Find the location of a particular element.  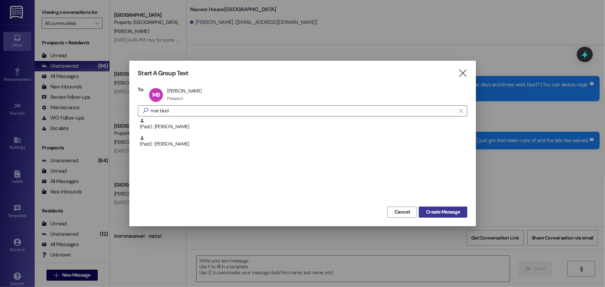

span: MB is located at coordinates (156, 95).